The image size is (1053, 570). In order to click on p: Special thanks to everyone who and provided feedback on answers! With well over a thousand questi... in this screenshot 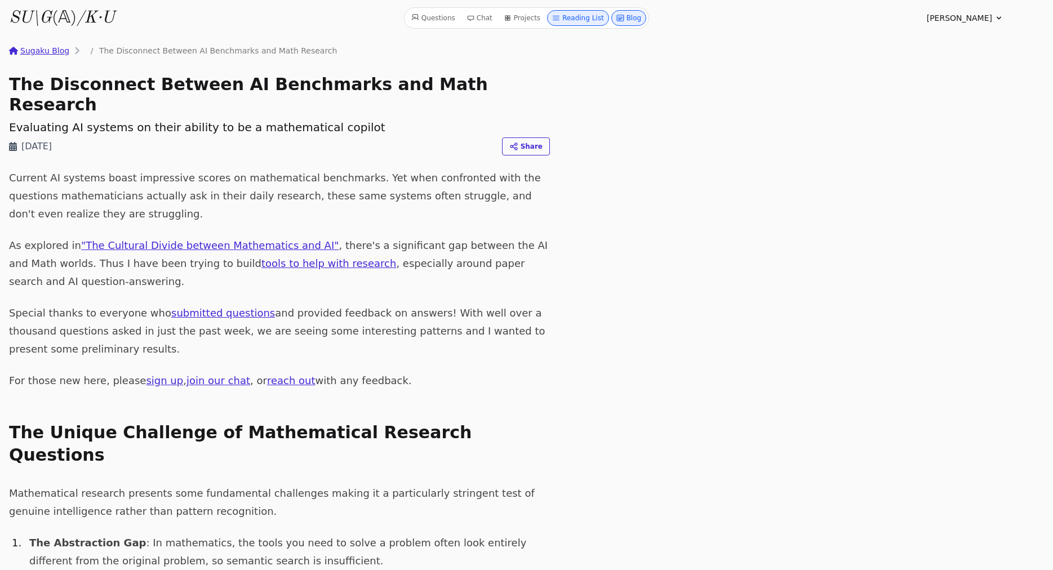, I will do `click(280, 331)`.